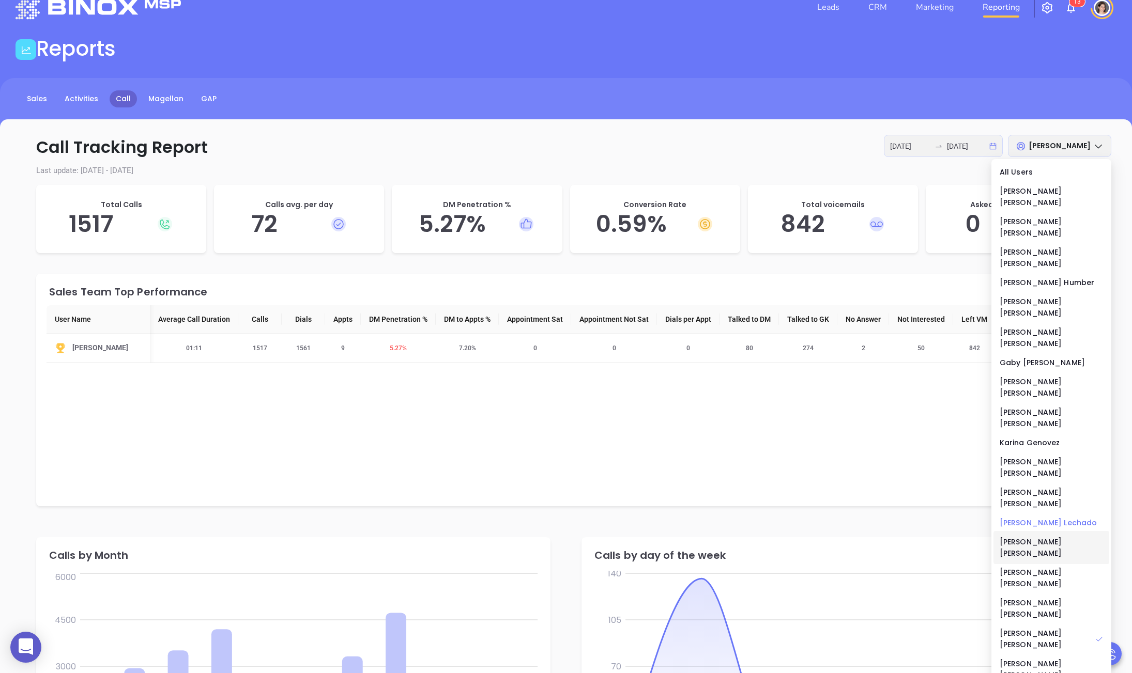 Image resolution: width=1132 pixels, height=673 pixels. Describe the element at coordinates (614, 319) in the screenshot. I see `th: Appointment Not Sat` at that location.